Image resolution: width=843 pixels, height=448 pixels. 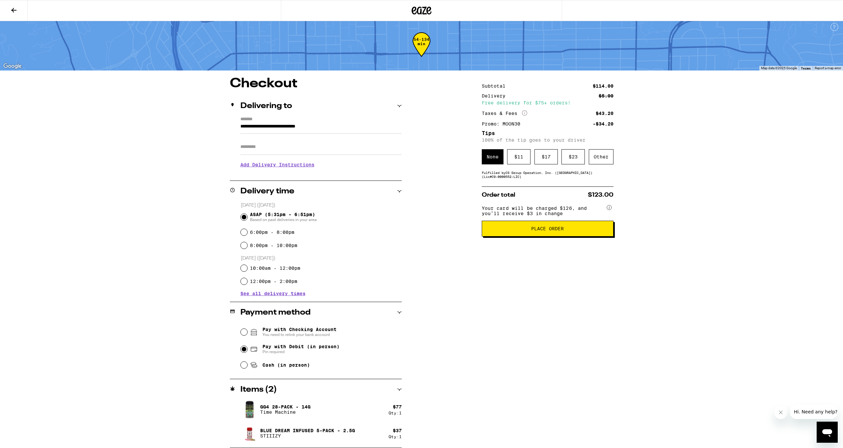 I want to click on button: Place Order, so click(x=547, y=228).